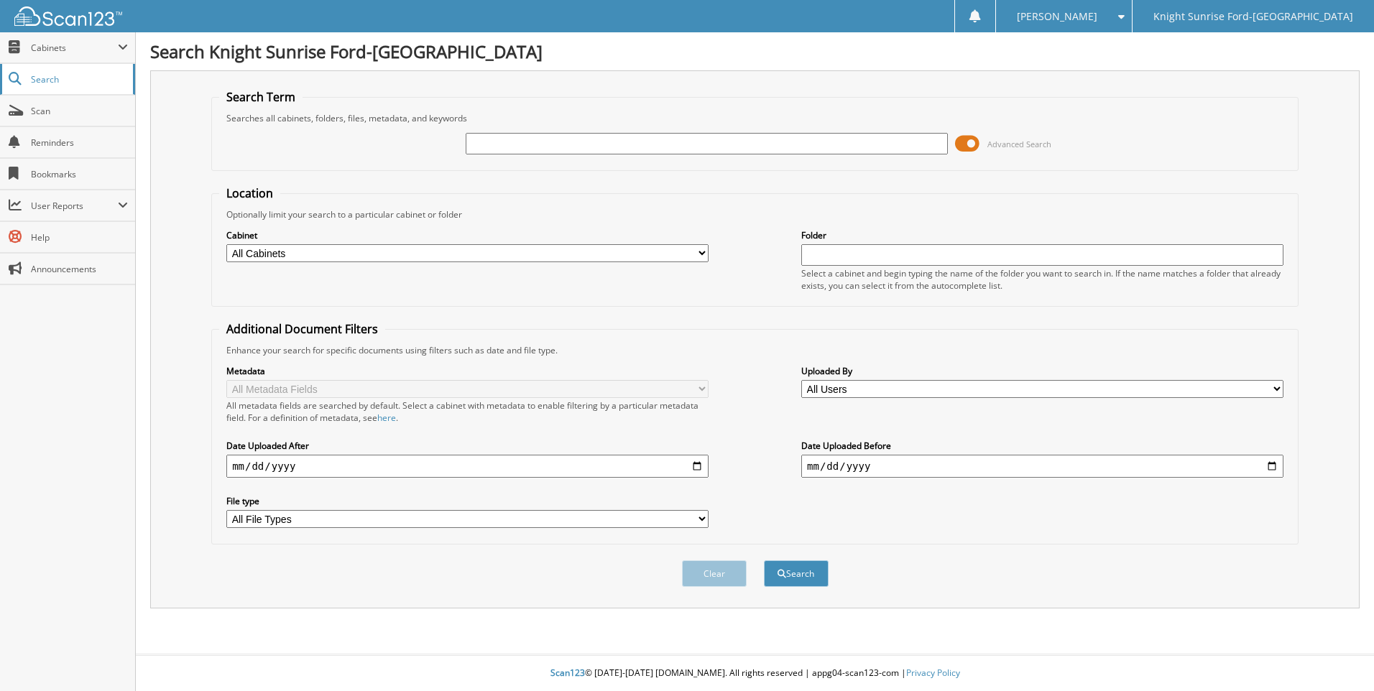 The image size is (1374, 691). What do you see at coordinates (467, 501) in the screenshot?
I see `label: File type` at bounding box center [467, 501].